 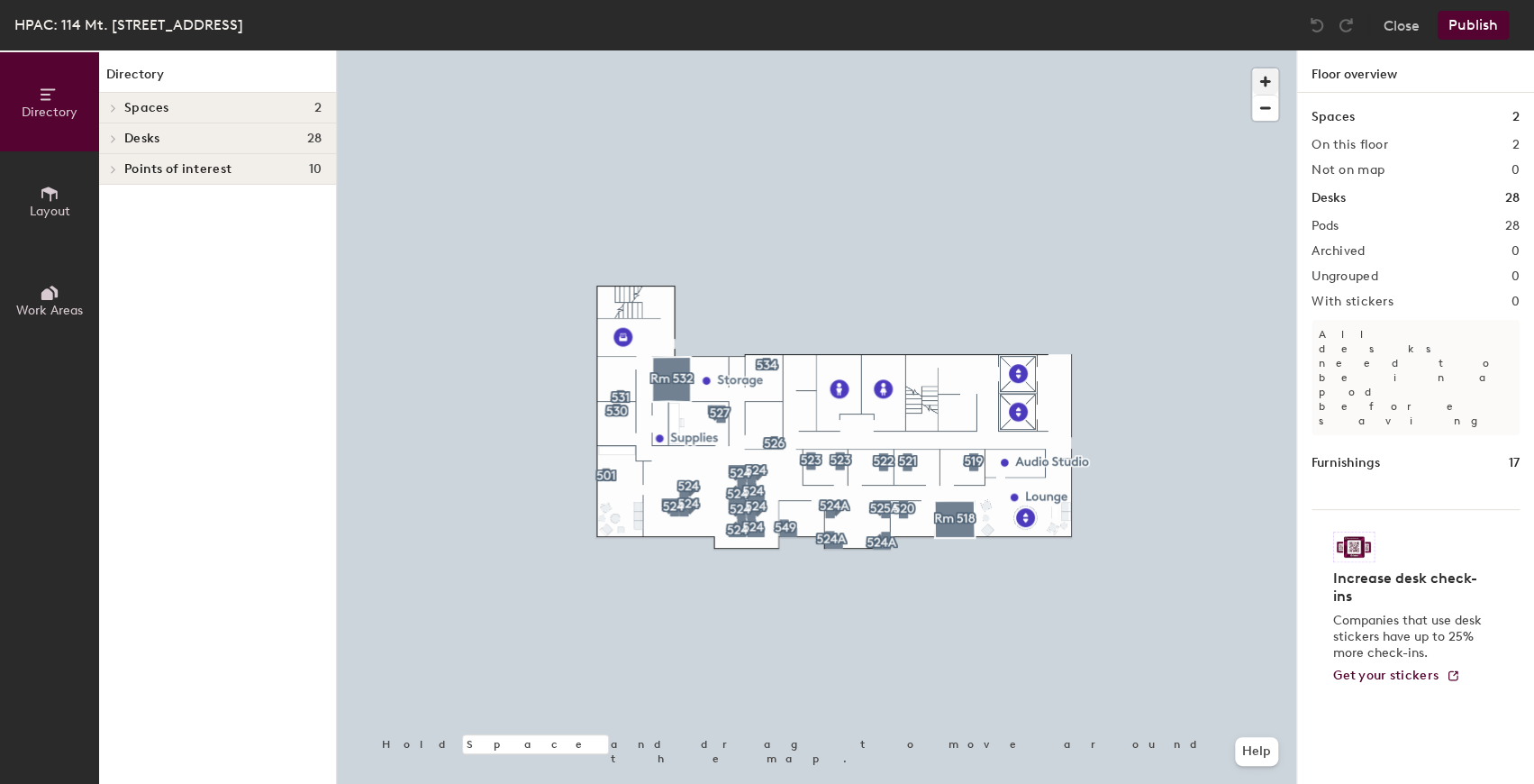 What do you see at coordinates (1317, 25) in the screenshot?
I see `img: Undo` at bounding box center [1317, 25].